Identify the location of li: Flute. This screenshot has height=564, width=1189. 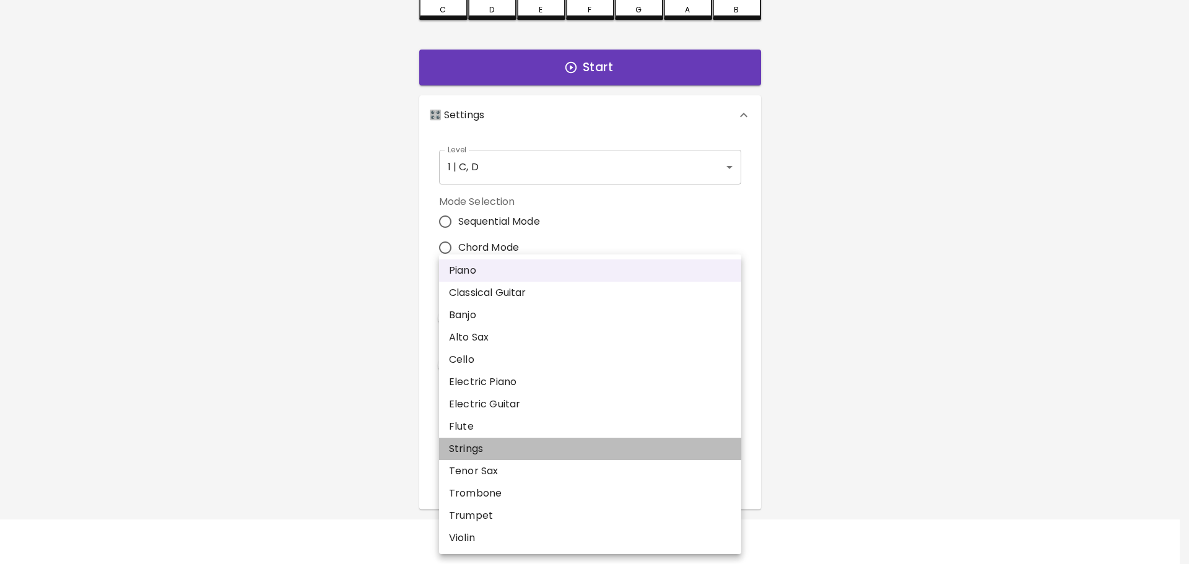
(590, 427).